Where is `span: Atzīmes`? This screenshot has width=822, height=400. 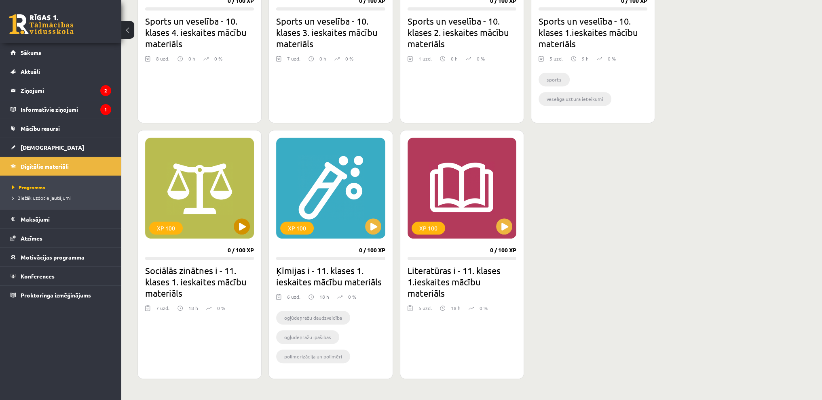 span: Atzīmes is located at coordinates (32, 238).